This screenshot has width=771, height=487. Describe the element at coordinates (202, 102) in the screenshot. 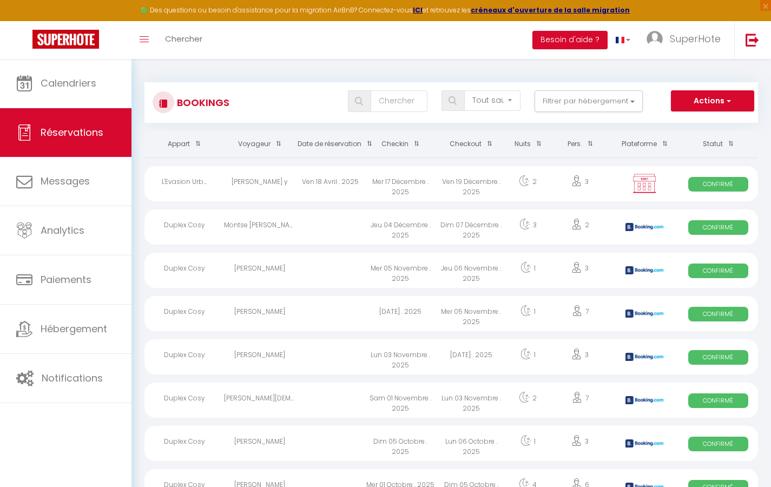

I see `h3: Bookings` at that location.